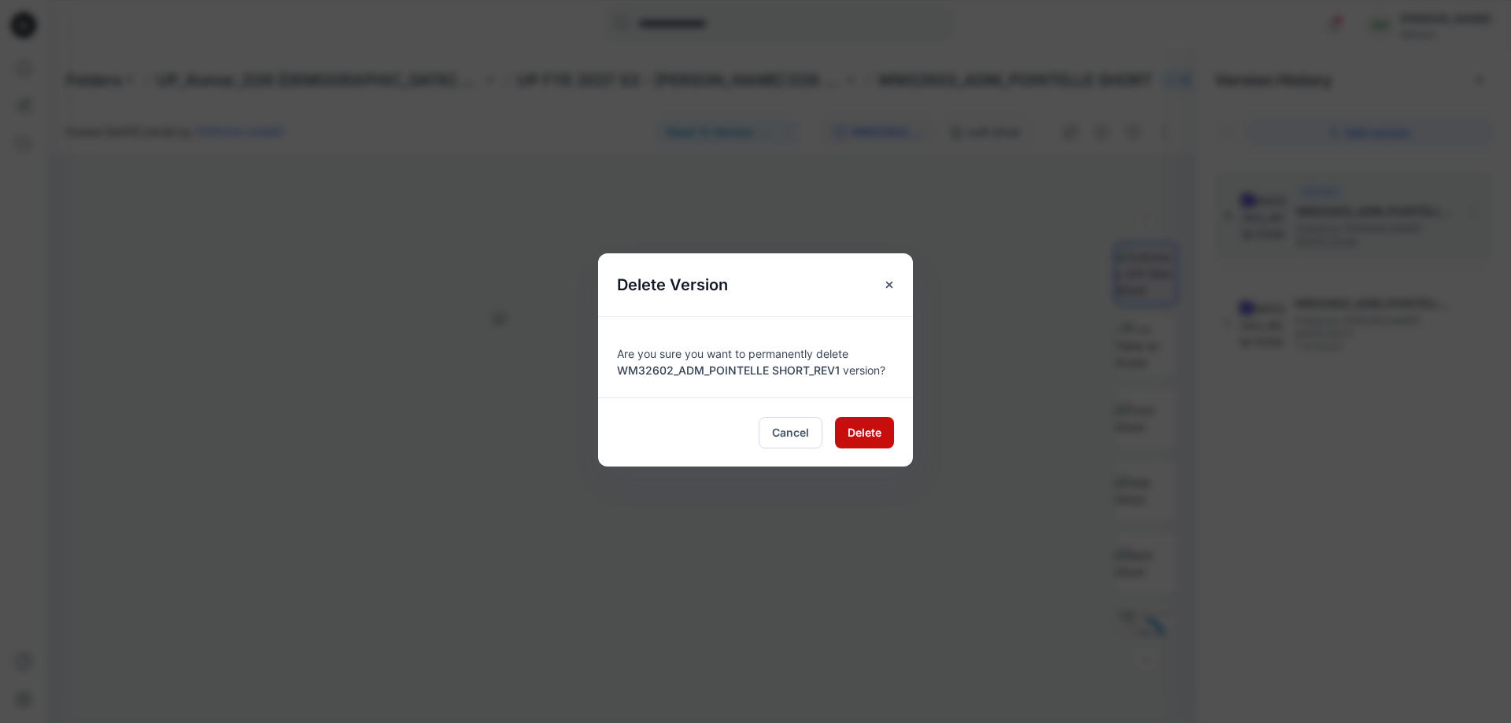 This screenshot has width=1511, height=723. I want to click on button: Close, so click(889, 285).